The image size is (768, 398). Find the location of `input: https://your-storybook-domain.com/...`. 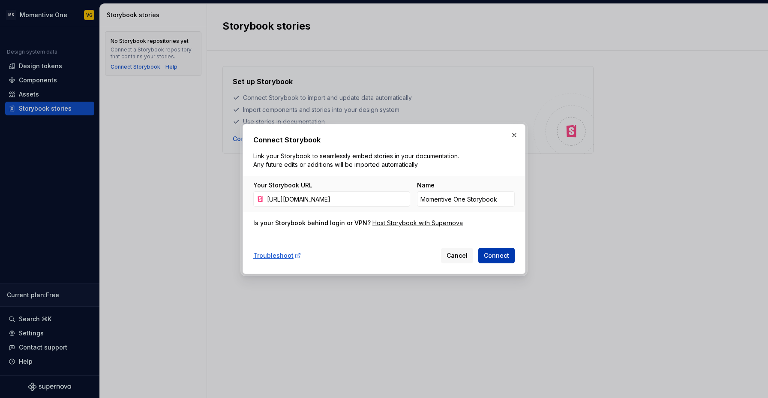

input: https://your-storybook-domain.com/... is located at coordinates (337, 199).